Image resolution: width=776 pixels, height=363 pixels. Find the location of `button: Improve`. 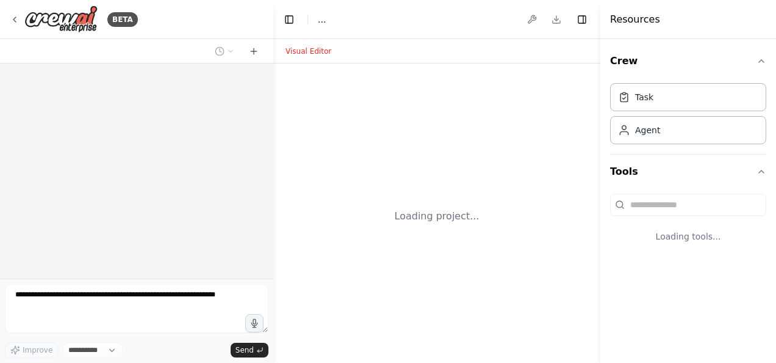

button: Improve is located at coordinates (31, 350).